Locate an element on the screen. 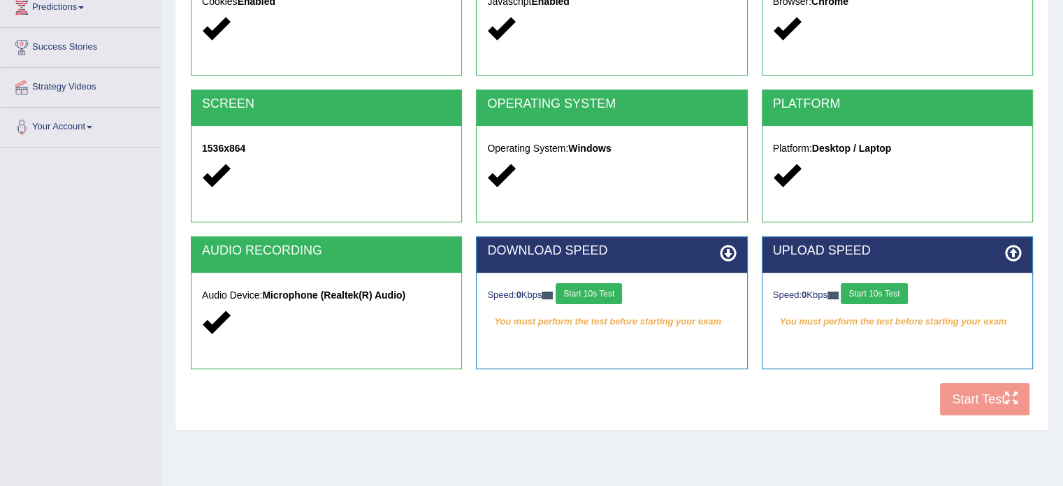 The width and height of the screenshot is (1063, 486). h2: UPLOAD SPEED is located at coordinates (897, 251).